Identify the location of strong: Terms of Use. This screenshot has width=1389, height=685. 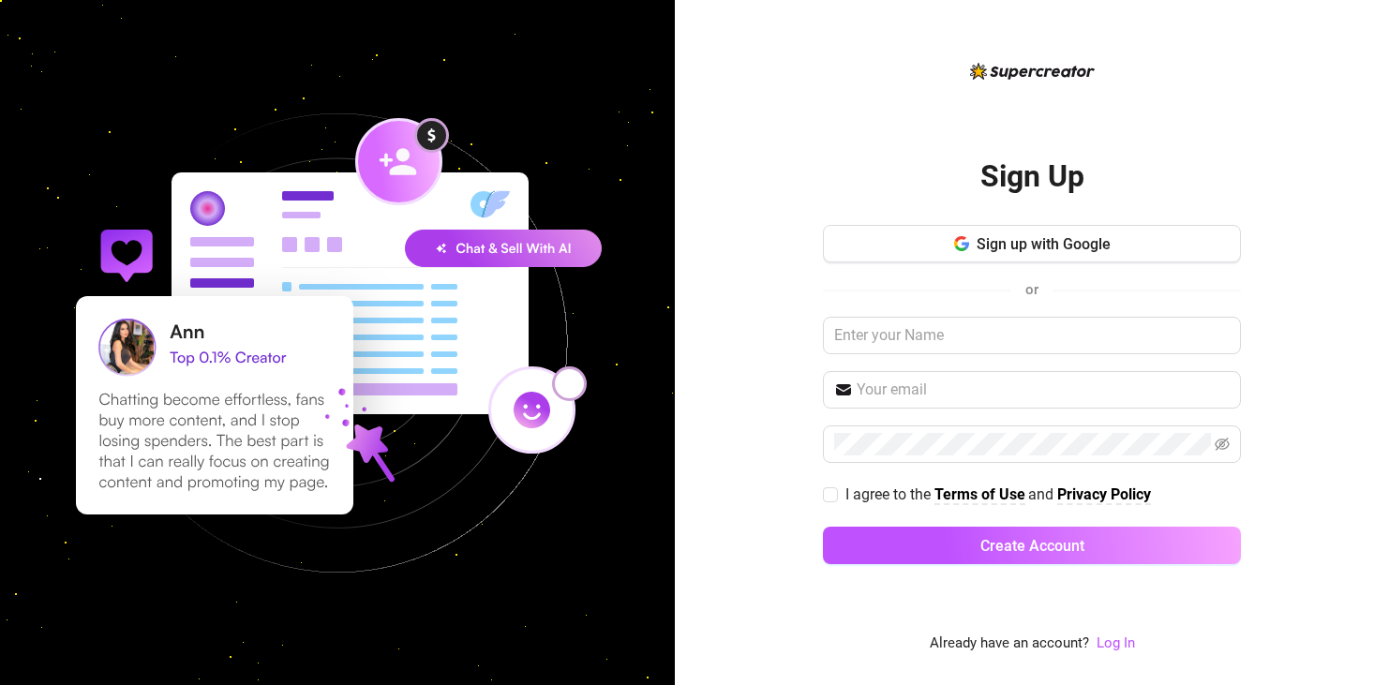
(980, 494).